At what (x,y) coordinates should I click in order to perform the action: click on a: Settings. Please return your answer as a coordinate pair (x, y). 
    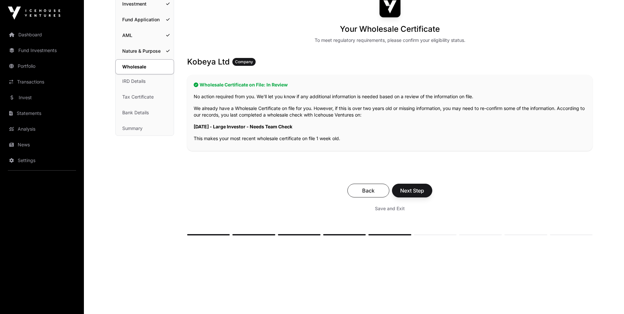
    Looking at the image, I should click on (42, 160).